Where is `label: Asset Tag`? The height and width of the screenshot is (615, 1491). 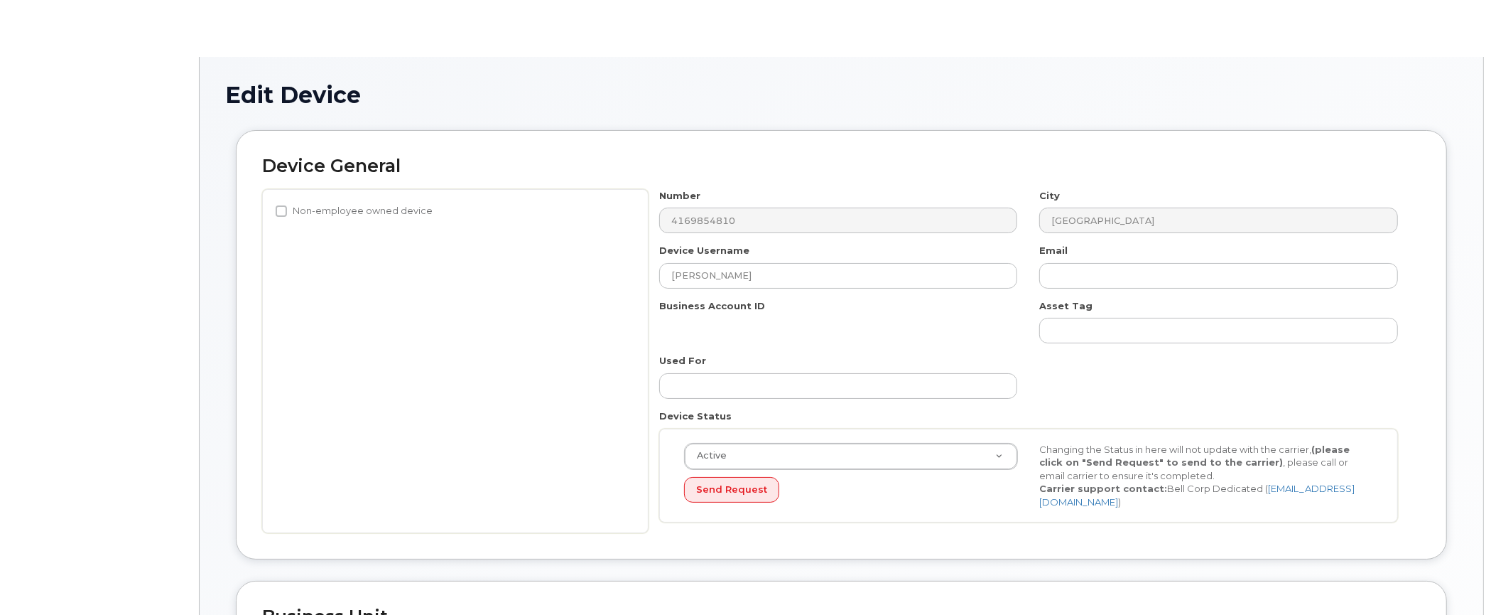 label: Asset Tag is located at coordinates (1066, 306).